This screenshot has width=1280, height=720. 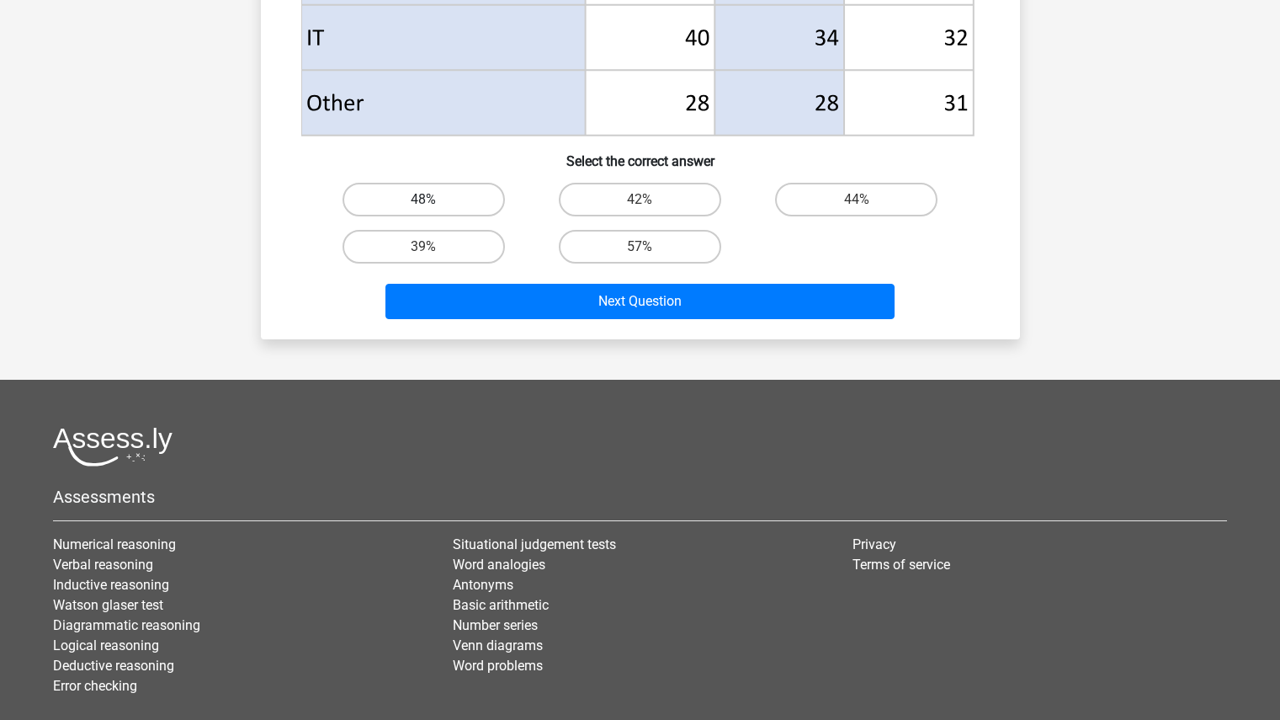 I want to click on button: Next Question, so click(x=640, y=301).